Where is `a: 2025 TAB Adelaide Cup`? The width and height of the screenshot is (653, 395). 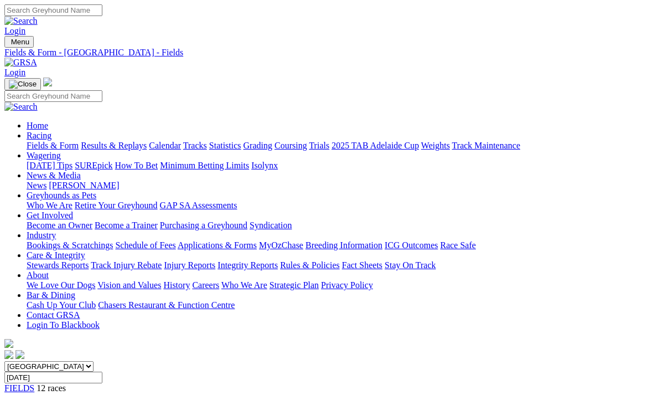 a: 2025 TAB Adelaide Cup is located at coordinates (375, 145).